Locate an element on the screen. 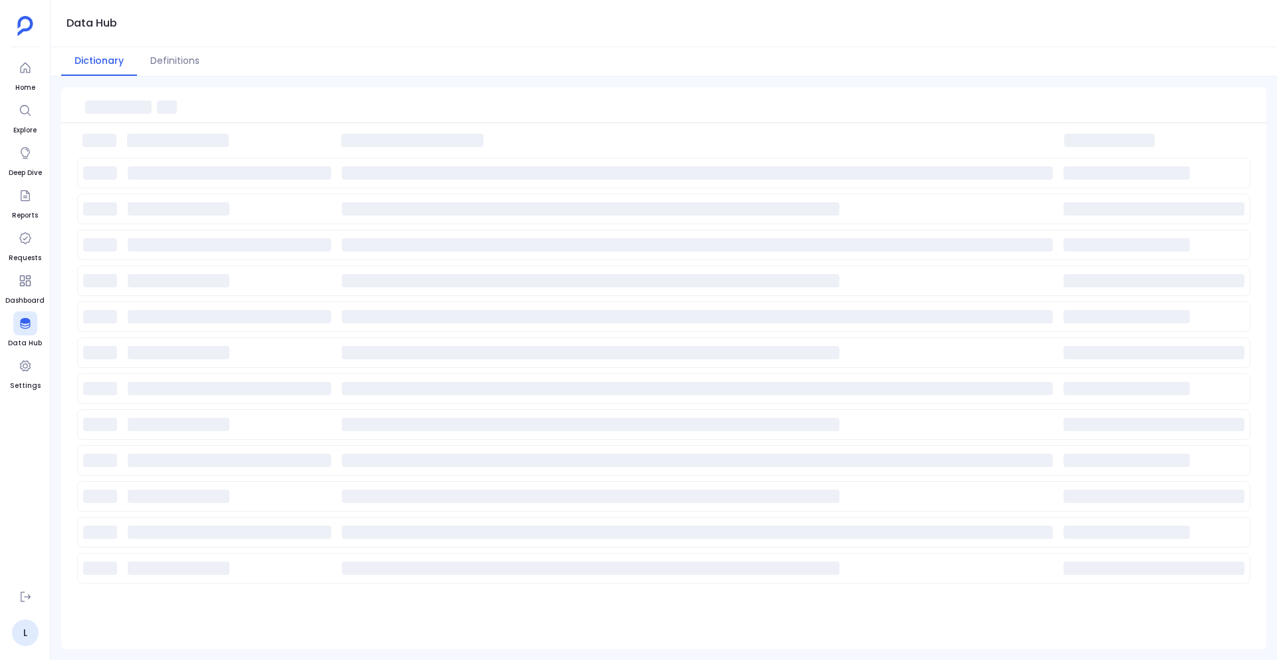 This screenshot has height=660, width=1277. span: Data Hub is located at coordinates (25, 343).